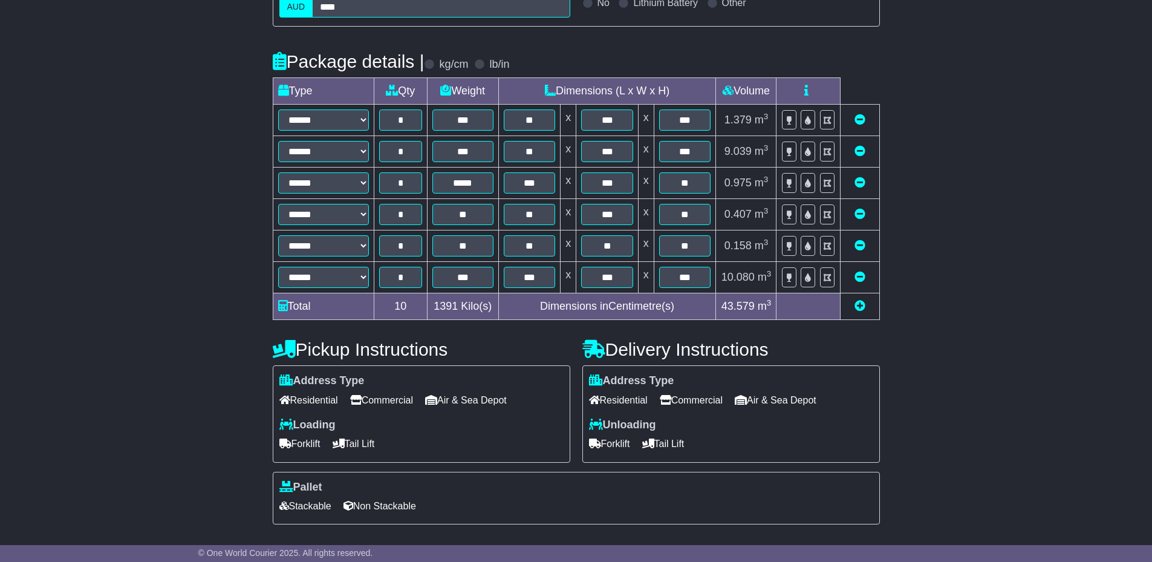 This screenshot has height=562, width=1152. Describe the element at coordinates (499, 65) in the screenshot. I see `label: lb/in` at that location.